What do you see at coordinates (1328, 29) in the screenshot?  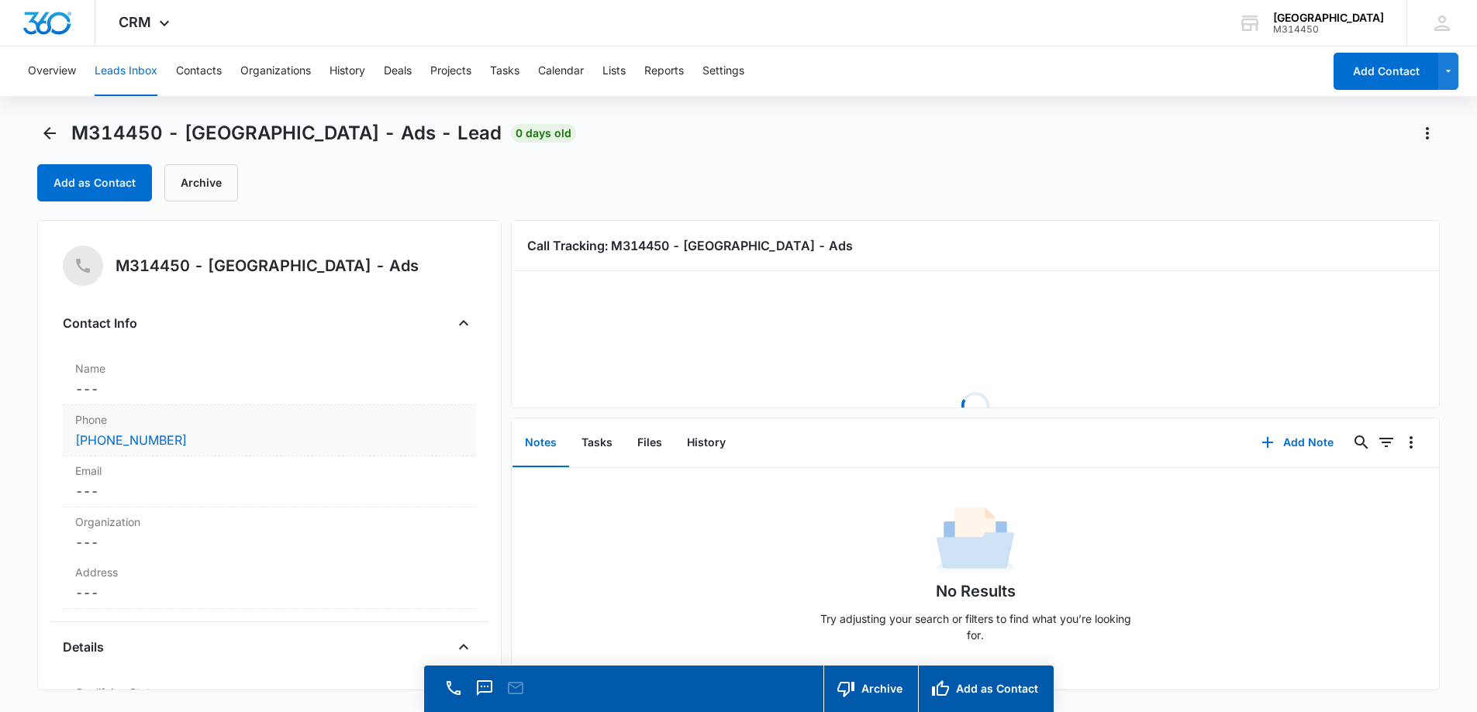 I see `div: account id` at bounding box center [1328, 29].